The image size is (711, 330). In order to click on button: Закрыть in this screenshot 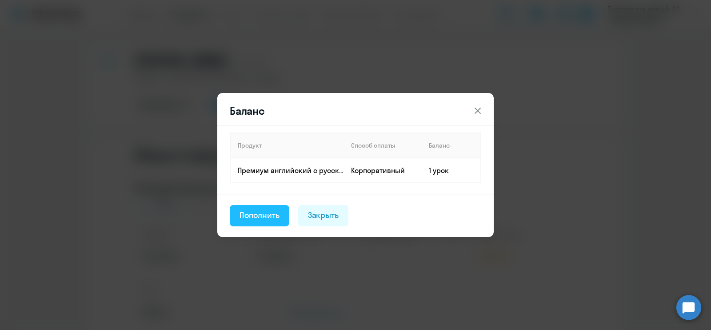, I will do `click(323, 215)`.